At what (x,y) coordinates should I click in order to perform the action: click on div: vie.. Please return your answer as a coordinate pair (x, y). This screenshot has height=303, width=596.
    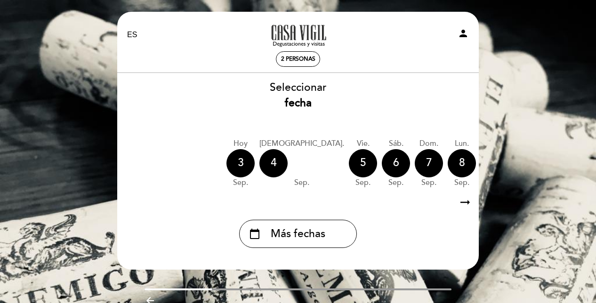
    Looking at the image, I should click on (363, 144).